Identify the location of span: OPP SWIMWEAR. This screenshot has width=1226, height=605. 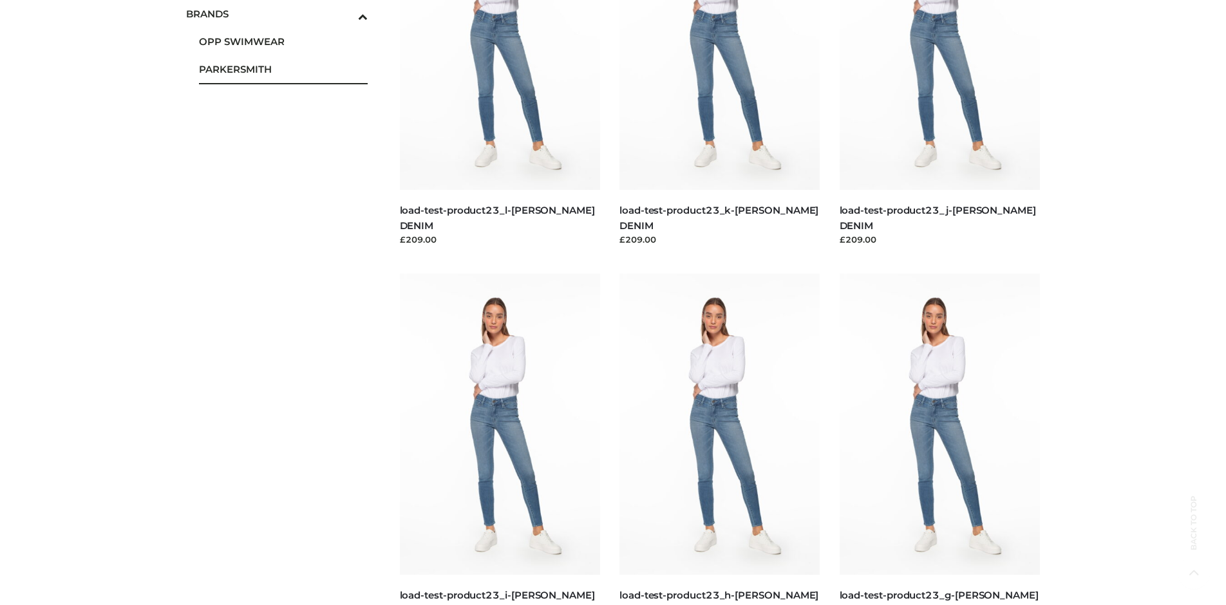
(283, 41).